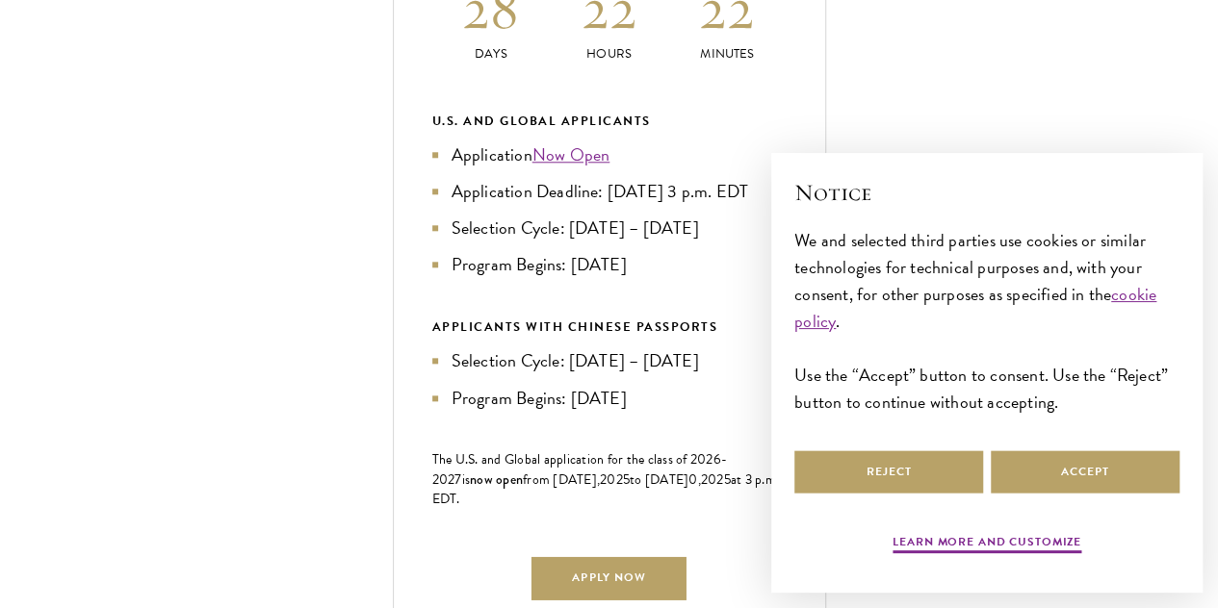 This screenshot has width=1218, height=608. Describe the element at coordinates (975, 307) in the screenshot. I see `a: cookie policy` at that location.